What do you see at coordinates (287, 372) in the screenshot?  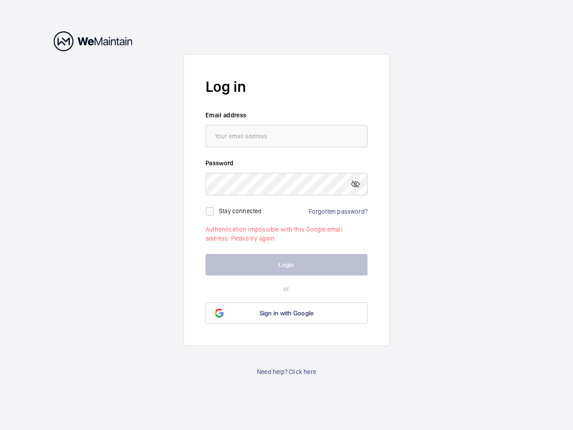 I see `a: Need help? Click here` at bounding box center [287, 372].